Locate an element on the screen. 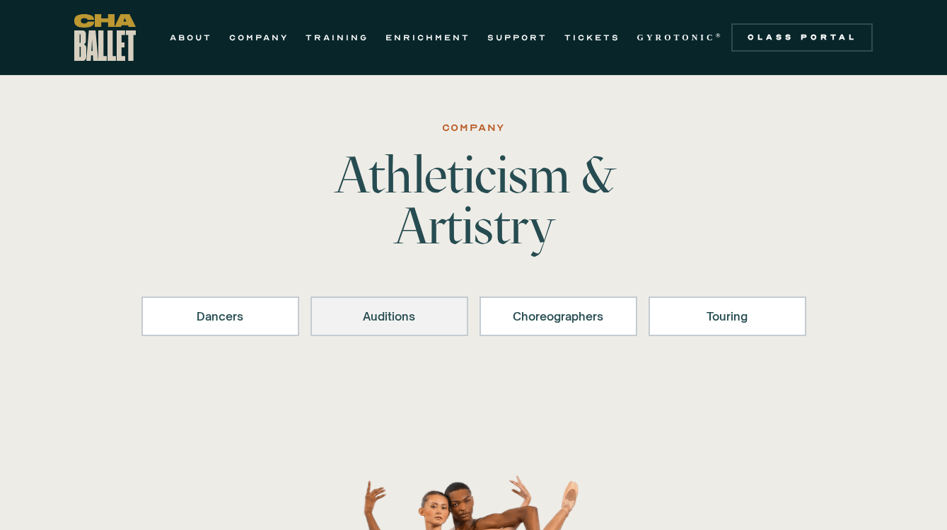  a: TRAINING is located at coordinates (337, 37).